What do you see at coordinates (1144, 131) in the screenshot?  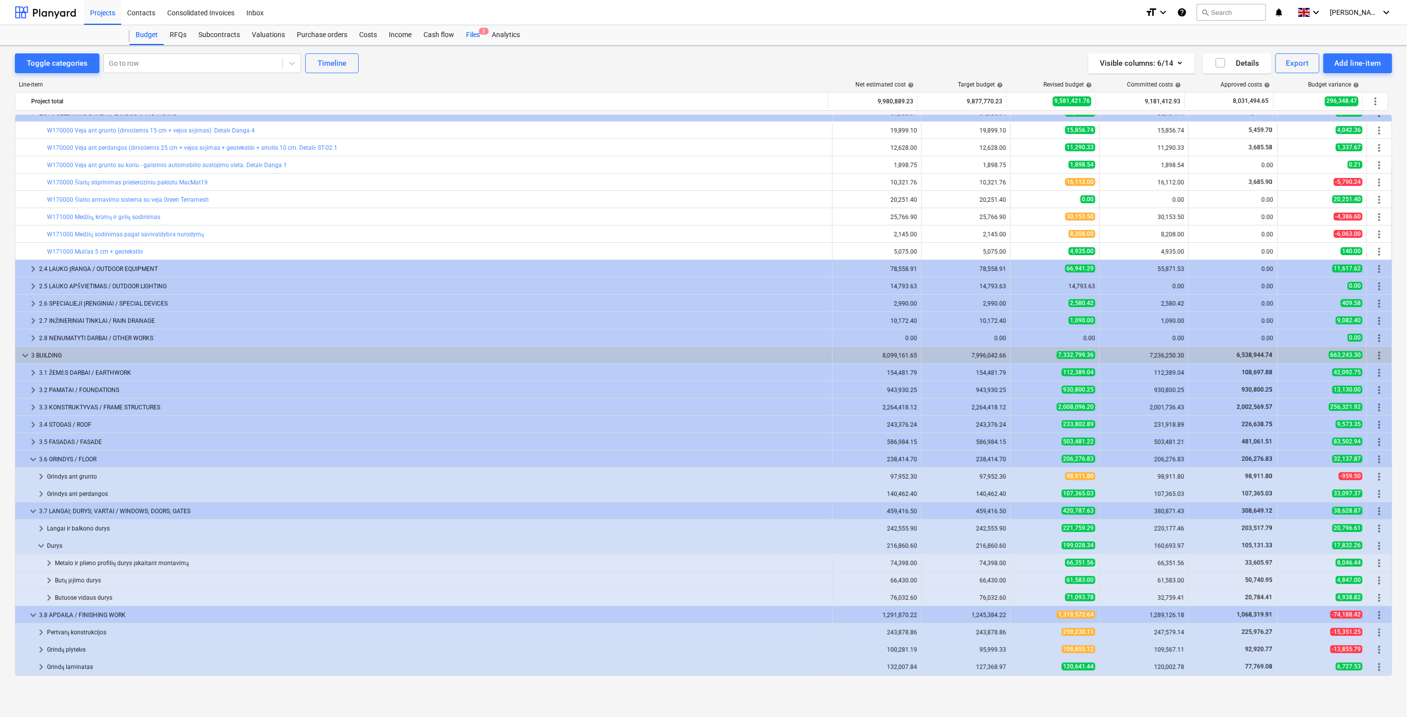 I see `div: 15,856.74` at bounding box center [1144, 131].